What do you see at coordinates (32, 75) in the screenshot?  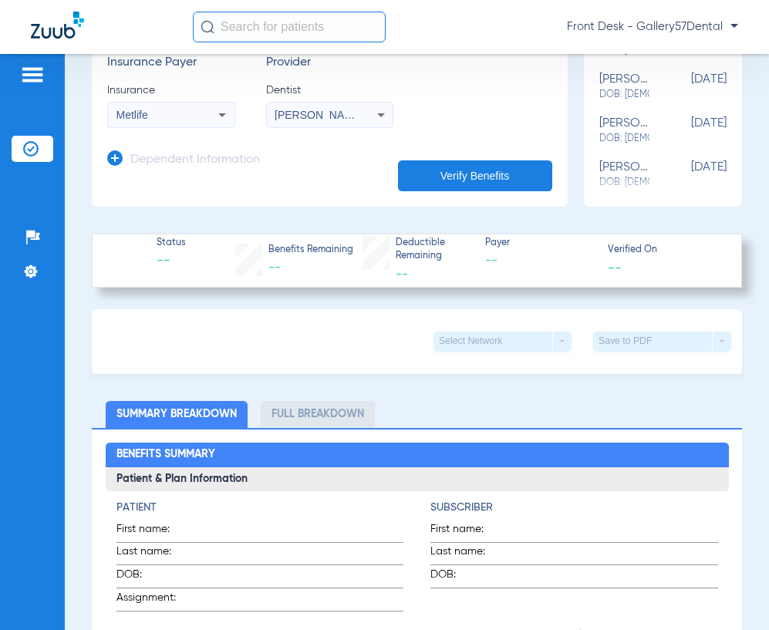 I see `img: hamburger-icon` at bounding box center [32, 75].